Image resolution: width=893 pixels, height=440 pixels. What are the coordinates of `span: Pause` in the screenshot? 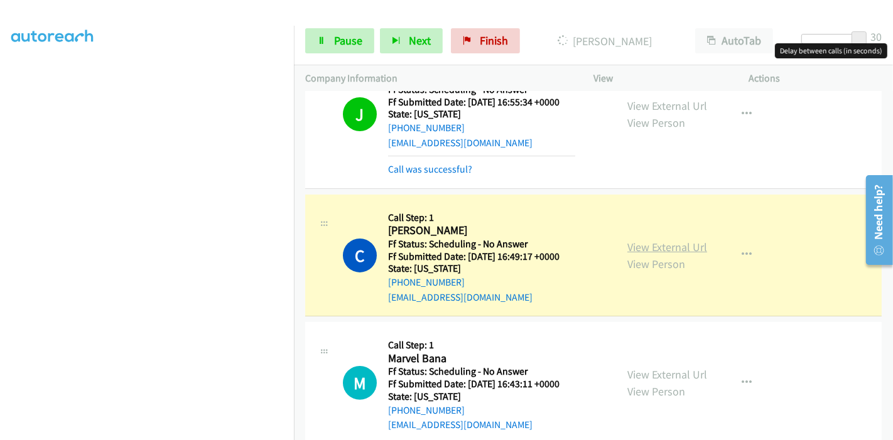 It's located at (348, 40).